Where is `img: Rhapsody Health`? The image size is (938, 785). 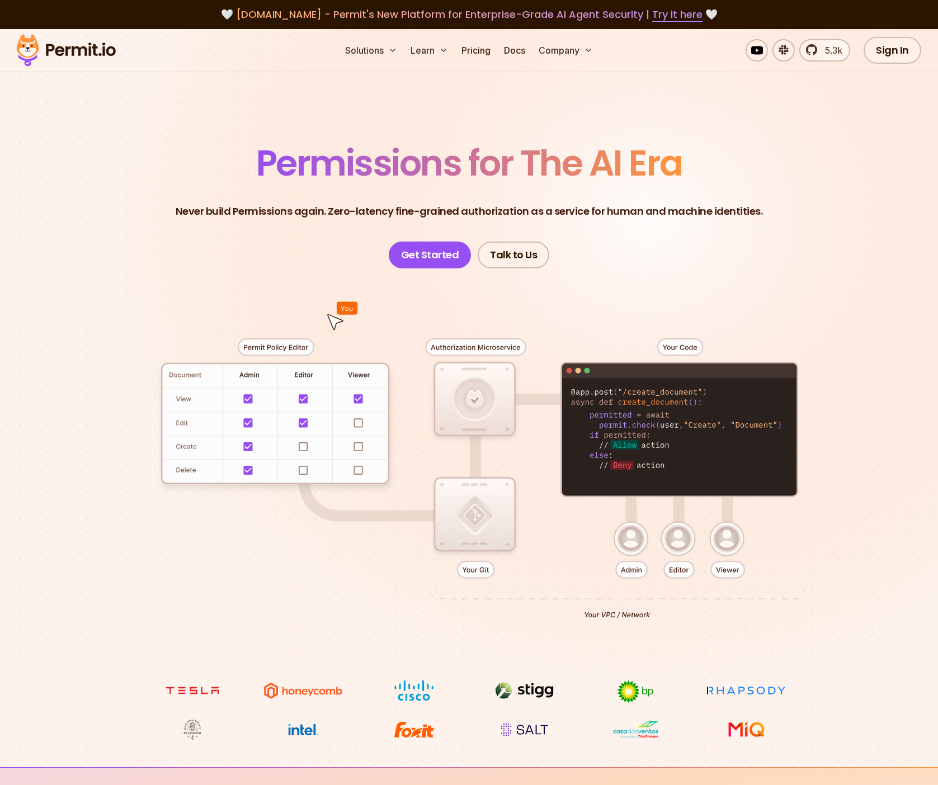
img: Rhapsody Health is located at coordinates (746, 691).